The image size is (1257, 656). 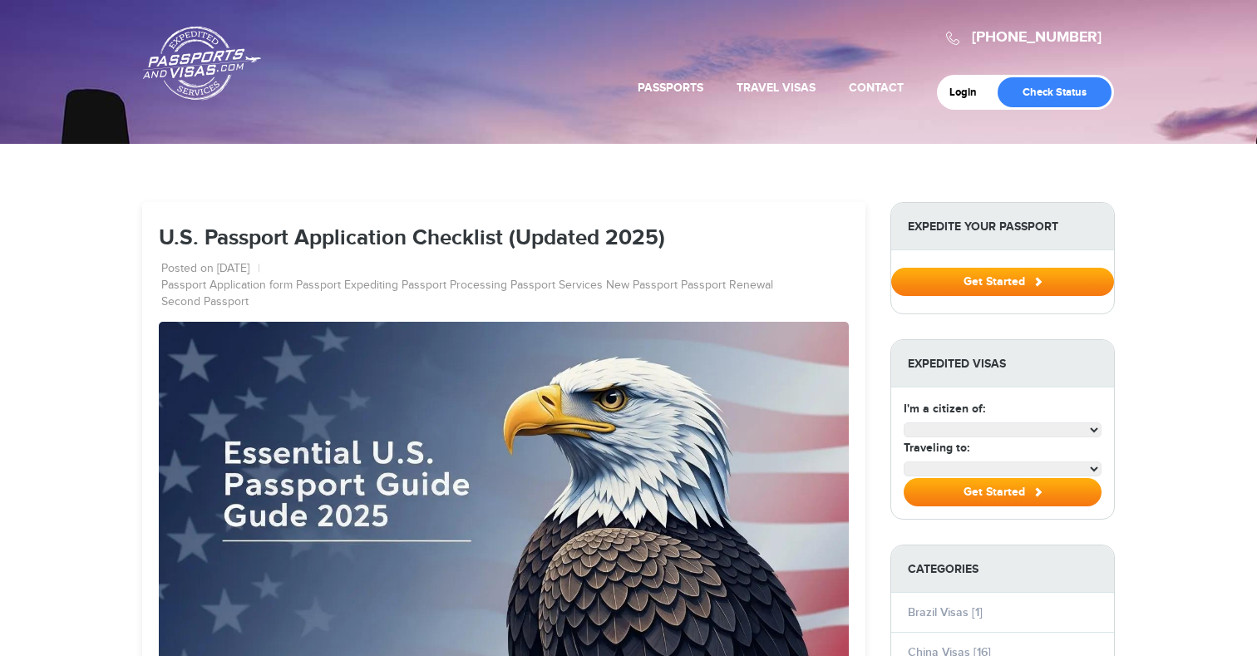 What do you see at coordinates (642, 286) in the screenshot?
I see `a: New Passport` at bounding box center [642, 286].